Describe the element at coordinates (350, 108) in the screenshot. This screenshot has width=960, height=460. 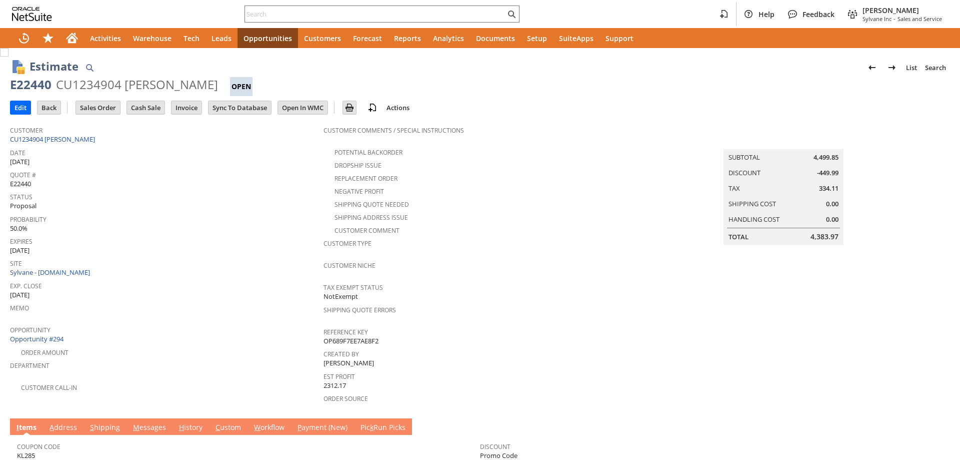
I see `img: Print` at that location.